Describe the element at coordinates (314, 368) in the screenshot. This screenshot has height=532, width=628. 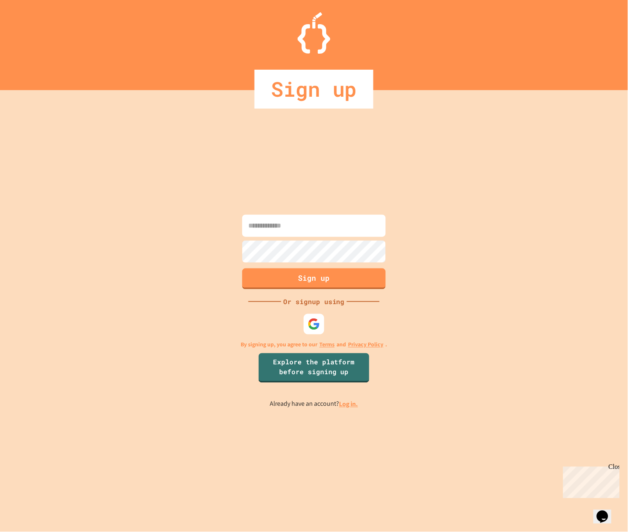
I see `a: Explore the platform before signing up` at that location.